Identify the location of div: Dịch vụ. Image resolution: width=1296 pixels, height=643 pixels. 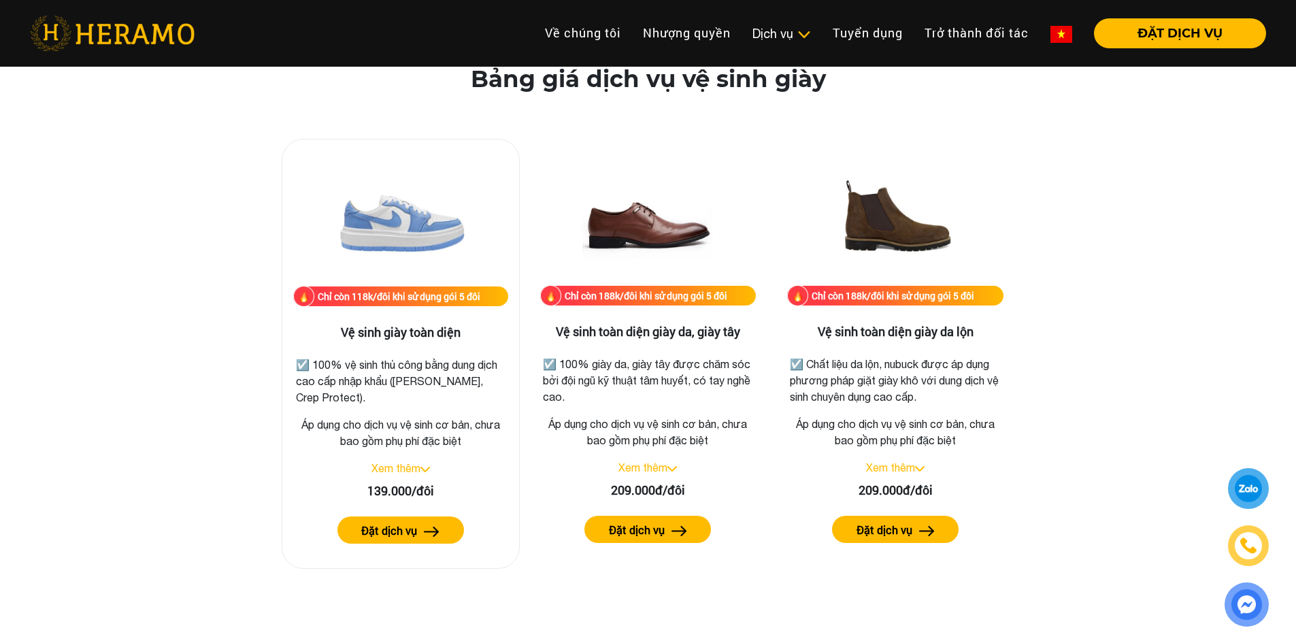
(782, 33).